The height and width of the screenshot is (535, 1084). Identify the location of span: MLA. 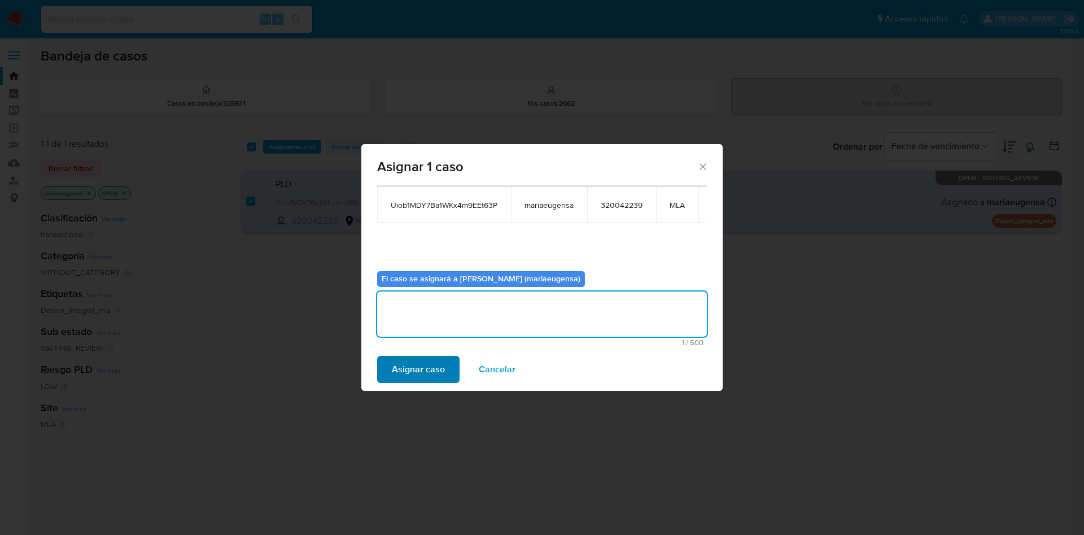
(677, 205).